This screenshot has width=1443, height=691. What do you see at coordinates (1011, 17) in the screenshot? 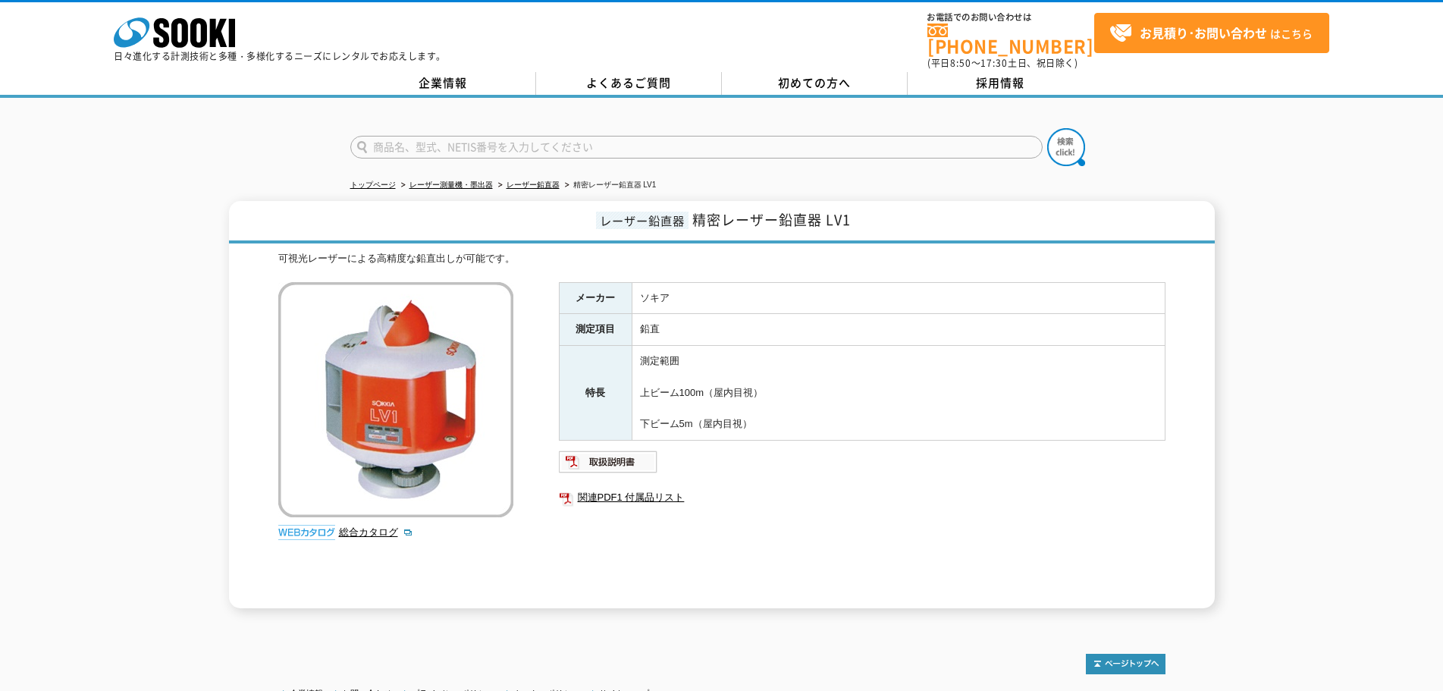
I see `span: お電話でのお問い合わせは` at bounding box center [1011, 17].